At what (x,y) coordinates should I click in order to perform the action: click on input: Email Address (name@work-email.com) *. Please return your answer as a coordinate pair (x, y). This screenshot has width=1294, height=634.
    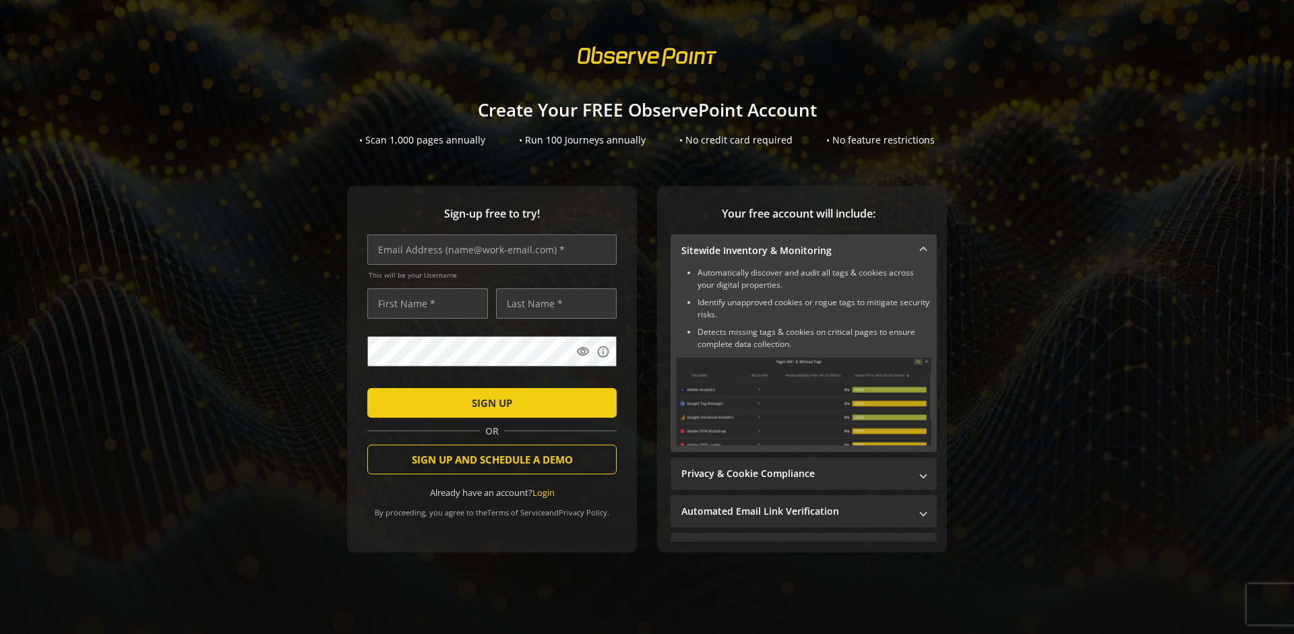
    Looking at the image, I should click on (492, 249).